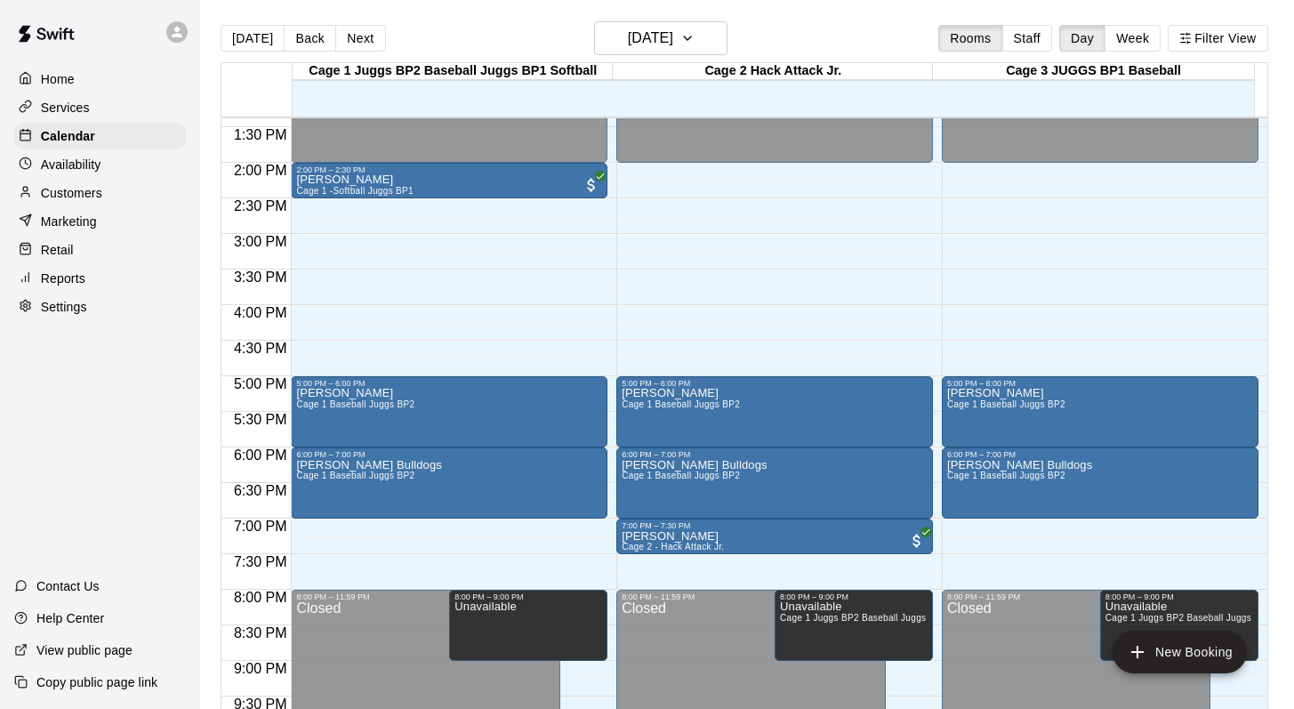 This screenshot has height=709, width=1294. I want to click on p: Help Center, so click(70, 618).